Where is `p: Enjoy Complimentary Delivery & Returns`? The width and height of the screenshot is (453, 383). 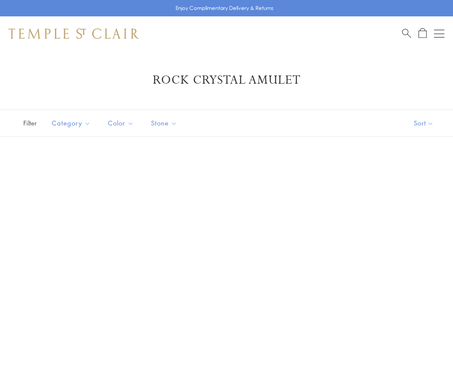 p: Enjoy Complimentary Delivery & Returns is located at coordinates (224, 8).